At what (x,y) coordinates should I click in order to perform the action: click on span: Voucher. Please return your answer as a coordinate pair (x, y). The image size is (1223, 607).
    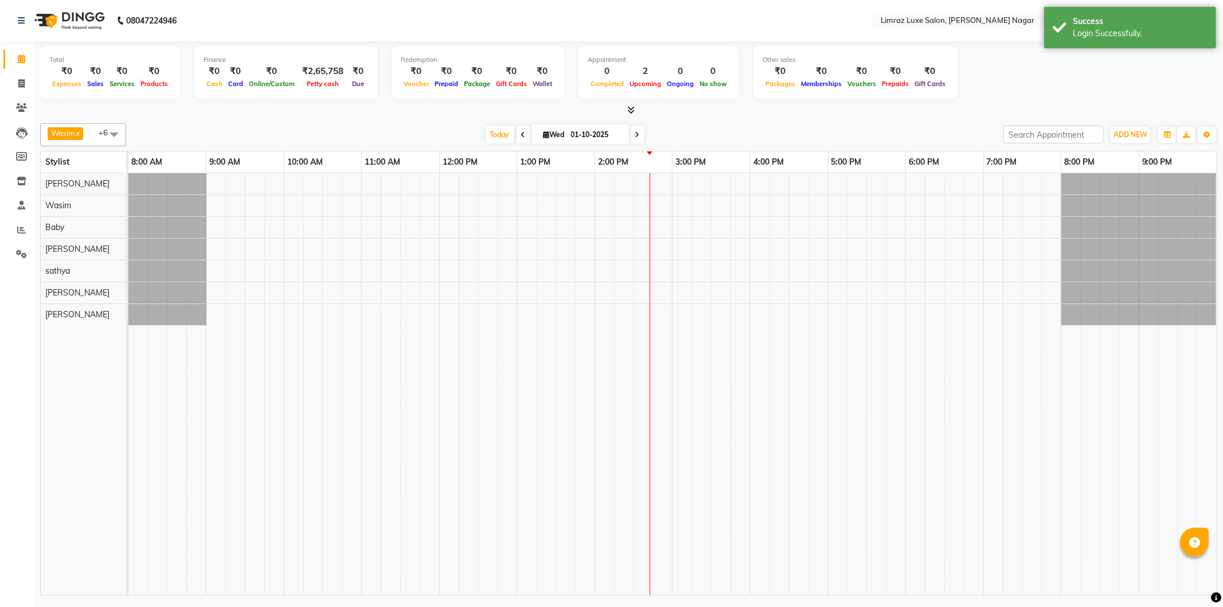
    Looking at the image, I should click on (416, 84).